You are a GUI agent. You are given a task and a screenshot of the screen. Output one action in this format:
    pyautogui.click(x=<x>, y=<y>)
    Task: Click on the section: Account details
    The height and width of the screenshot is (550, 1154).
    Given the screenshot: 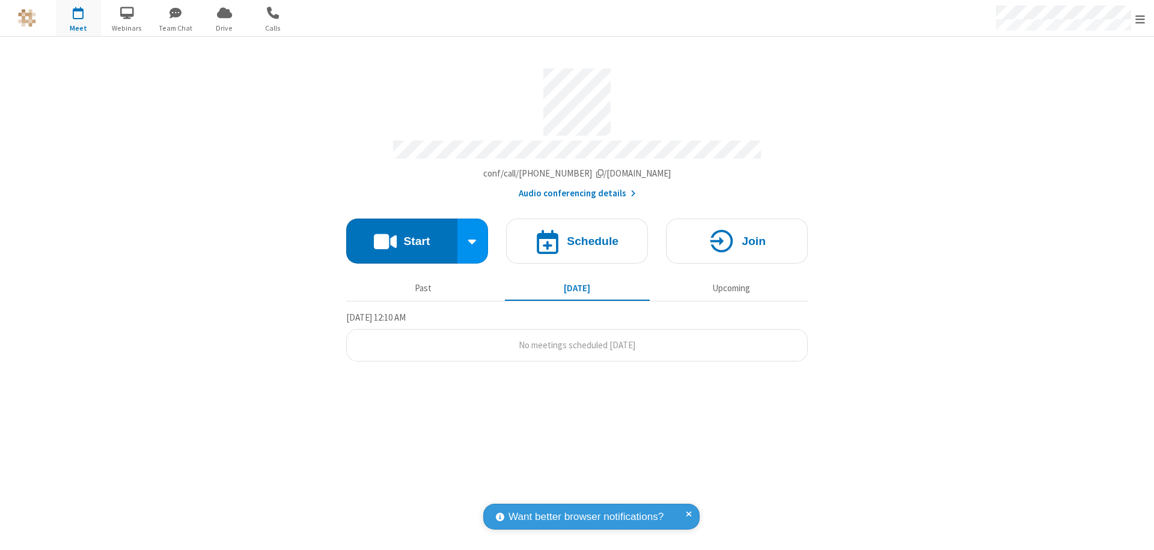 What is the action you would take?
    pyautogui.click(x=577, y=130)
    